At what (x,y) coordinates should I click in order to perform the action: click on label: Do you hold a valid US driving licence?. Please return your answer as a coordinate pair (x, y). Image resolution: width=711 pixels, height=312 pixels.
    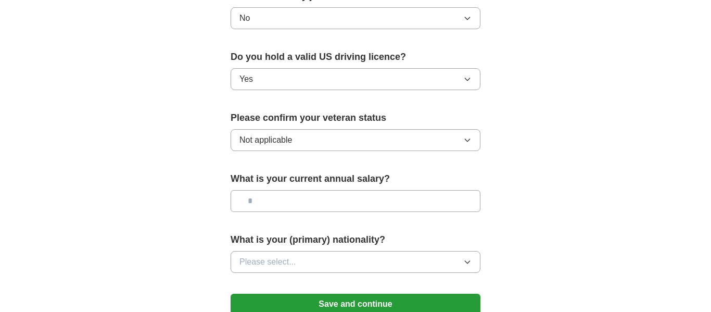
    Looking at the image, I should click on (356, 57).